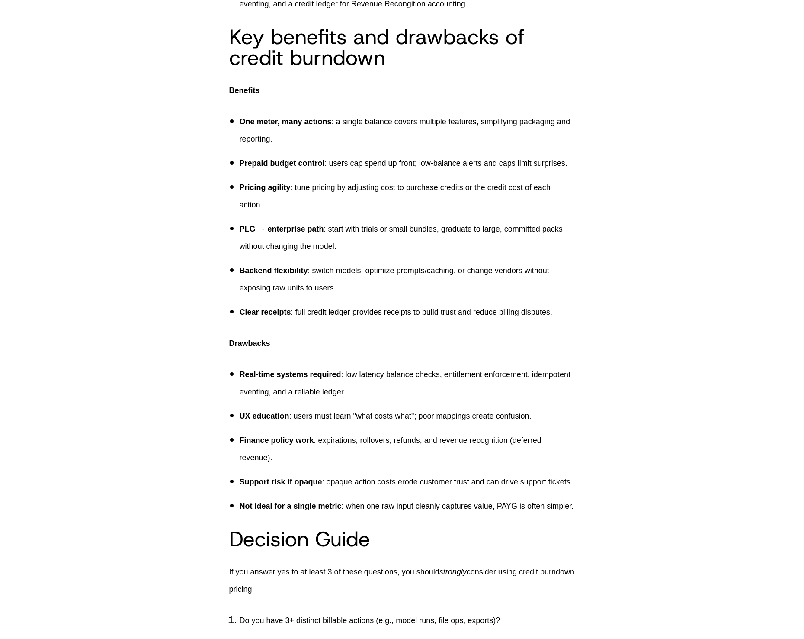 Image resolution: width=804 pixels, height=639 pixels. I want to click on p: : when one raw input cleanly captures value, PAYG is often simpler., so click(408, 506).